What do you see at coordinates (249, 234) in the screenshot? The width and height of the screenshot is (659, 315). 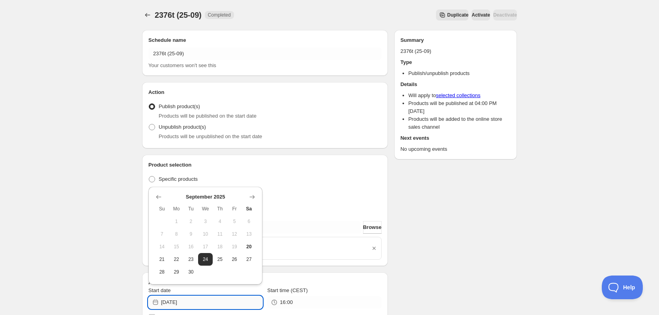 I see `button: Saturday September 13 2025` at bounding box center [249, 234].